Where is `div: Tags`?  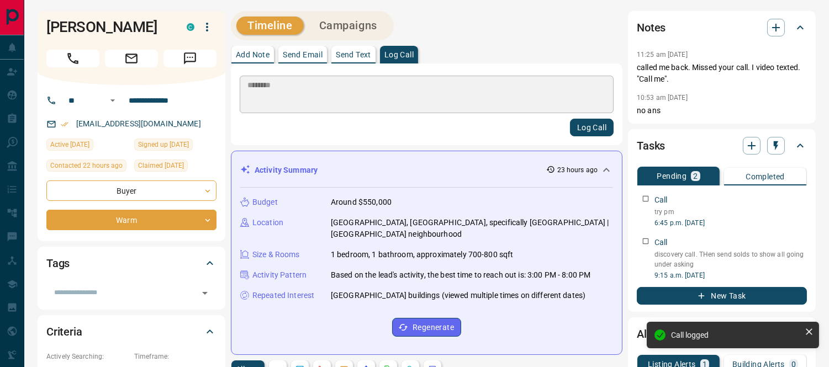
div: Tags is located at coordinates (131, 263).